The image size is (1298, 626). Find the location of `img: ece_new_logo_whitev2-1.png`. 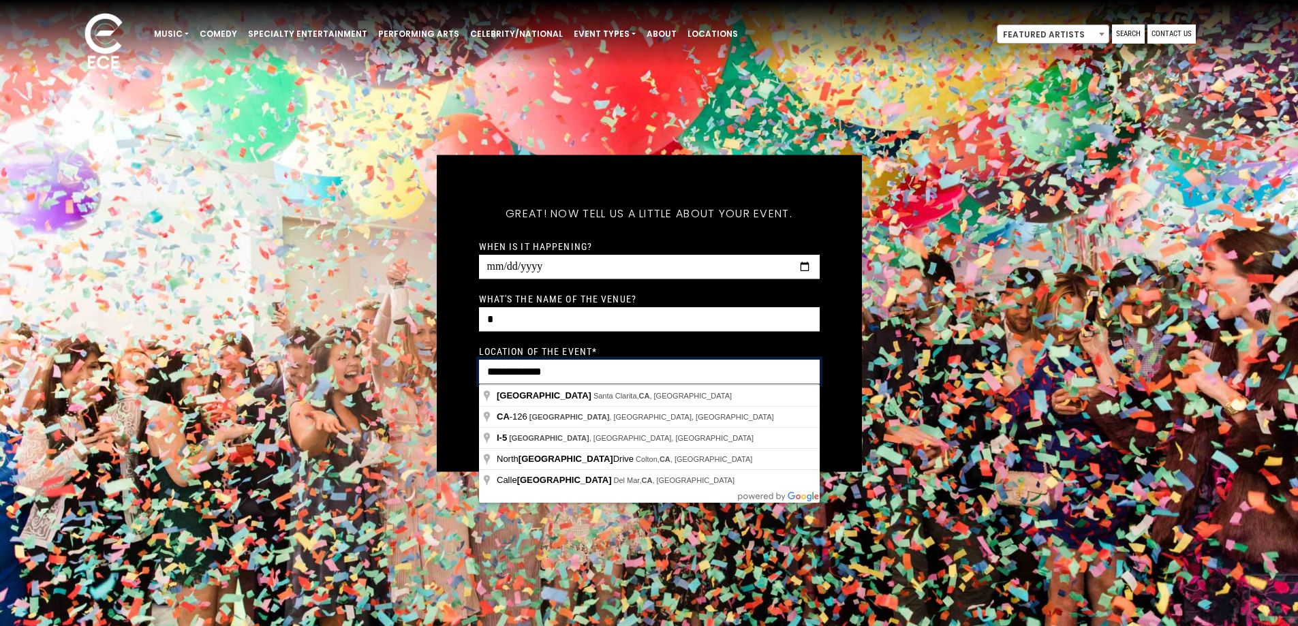

img: ece_new_logo_whitev2-1.png is located at coordinates (104, 42).